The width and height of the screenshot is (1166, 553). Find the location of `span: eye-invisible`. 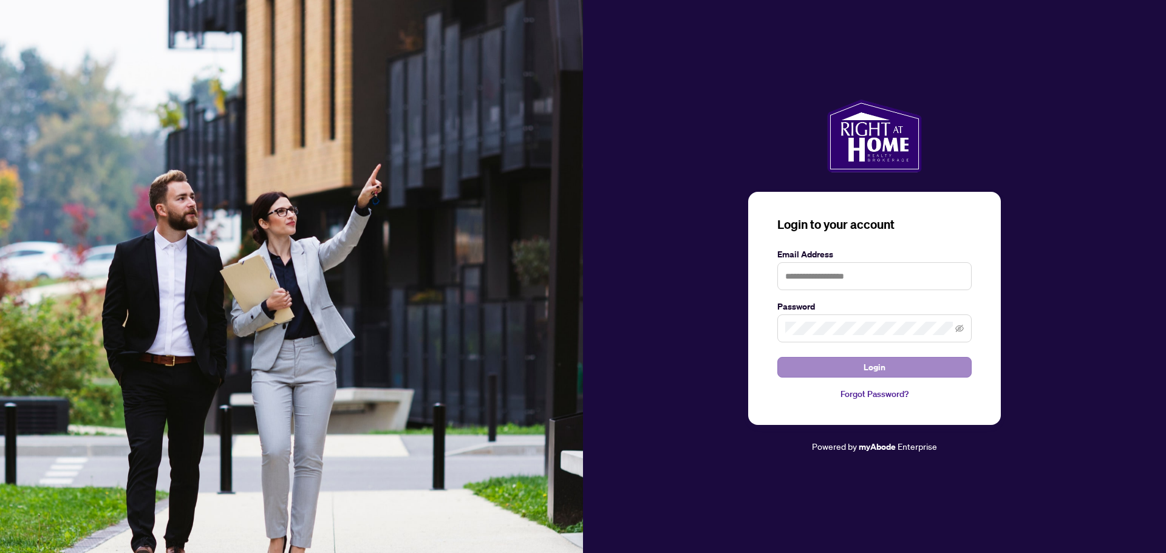

span: eye-invisible is located at coordinates (960, 329).